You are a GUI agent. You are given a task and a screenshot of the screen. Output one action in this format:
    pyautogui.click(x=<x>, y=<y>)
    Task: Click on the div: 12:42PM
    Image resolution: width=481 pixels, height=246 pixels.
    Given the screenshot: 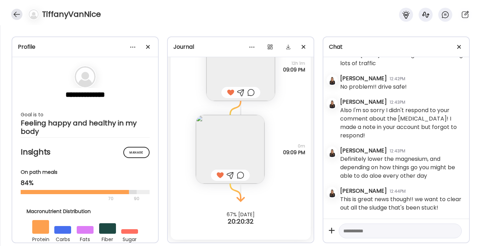 What is the action you would take?
    pyautogui.click(x=397, y=79)
    